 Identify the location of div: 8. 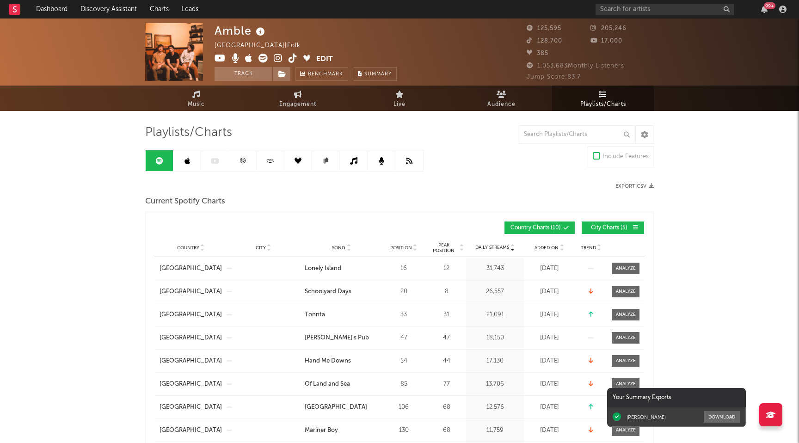
(446, 292).